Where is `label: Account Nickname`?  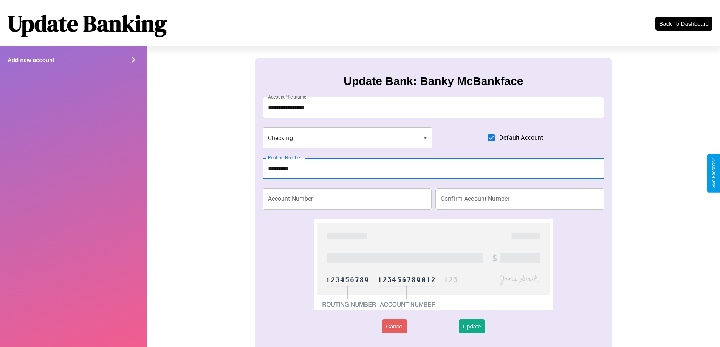 label: Account Nickname is located at coordinates (287, 97).